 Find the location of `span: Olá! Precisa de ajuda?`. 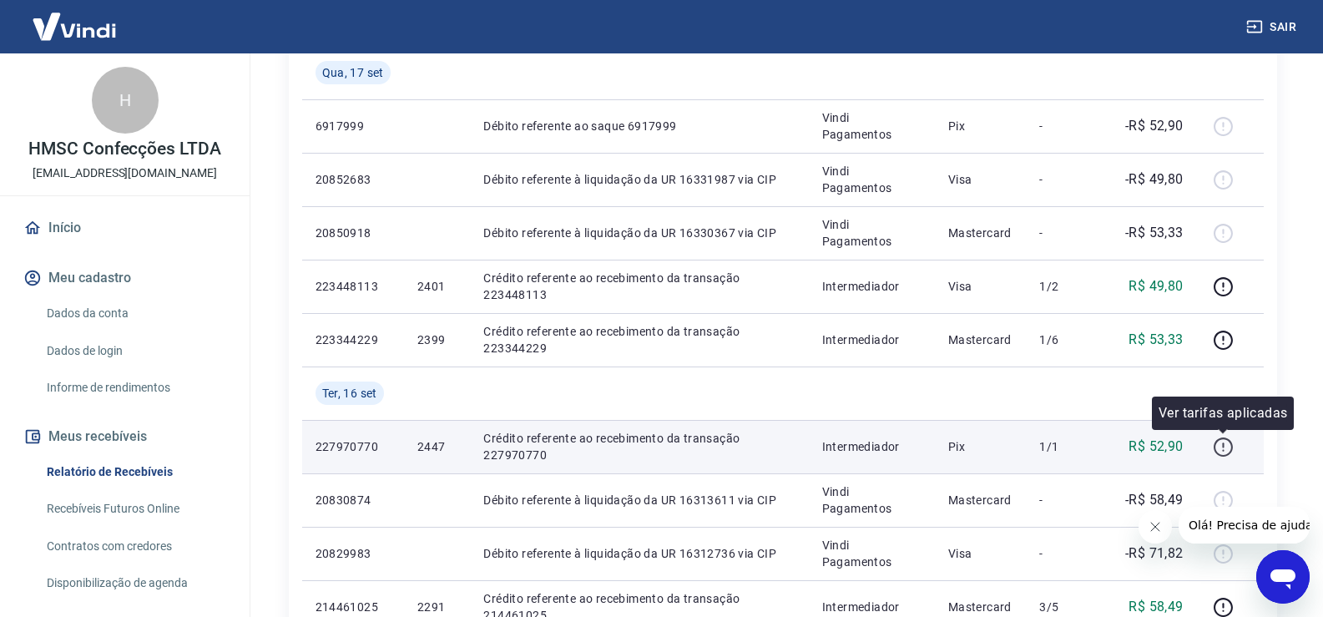

span: Olá! Precisa de ajuda? is located at coordinates (75, 18).